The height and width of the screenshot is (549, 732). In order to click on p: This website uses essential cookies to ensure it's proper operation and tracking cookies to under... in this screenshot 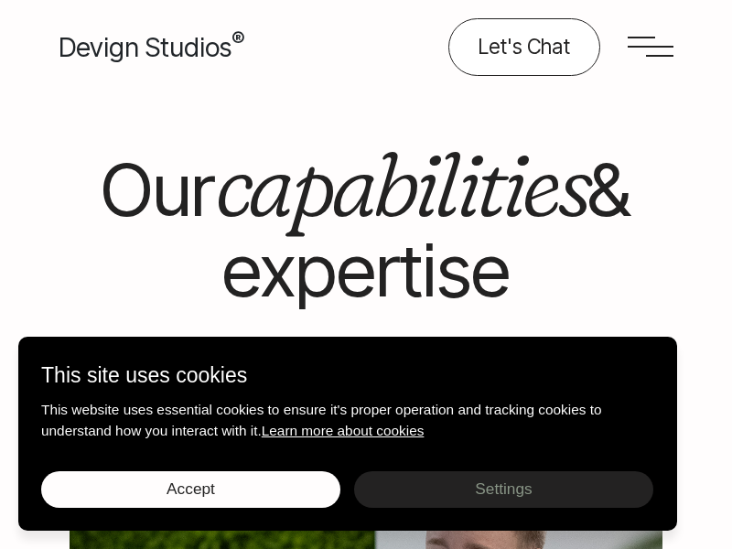, I will do `click(347, 420)`.